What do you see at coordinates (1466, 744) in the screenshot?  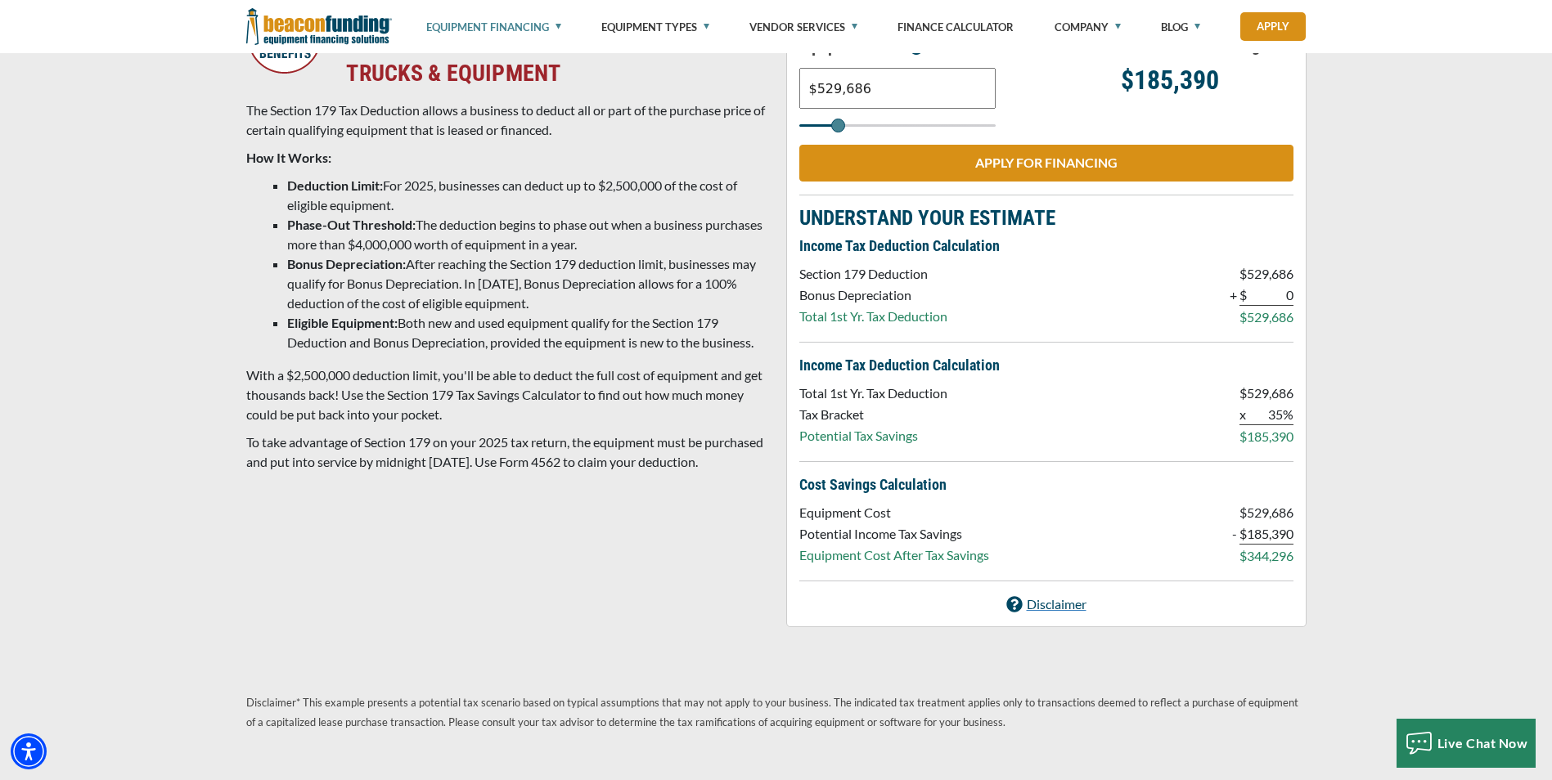 I see `button: Live Chat Now` at bounding box center [1466, 744].